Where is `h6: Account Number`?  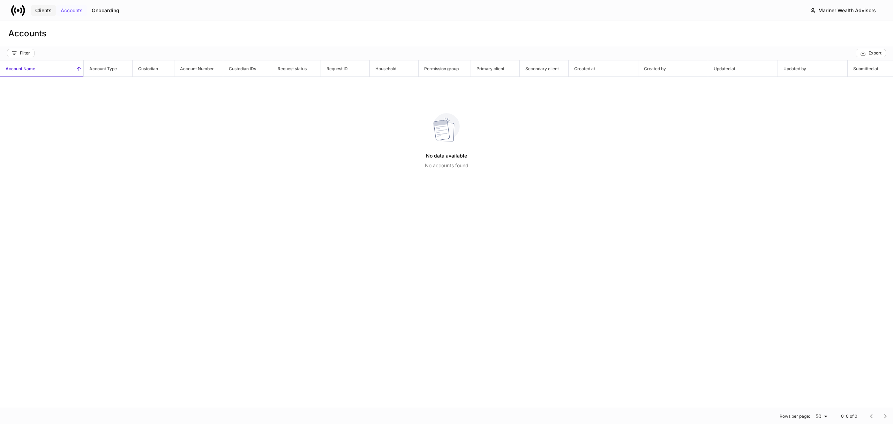 h6: Account Number is located at coordinates (194, 68).